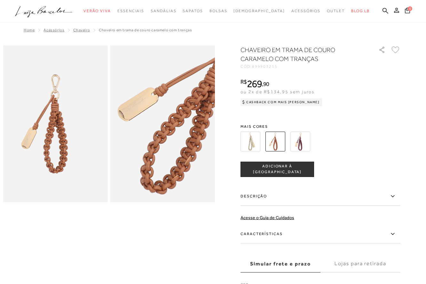 This screenshot has width=426, height=284. Describe the element at coordinates (410, 9) in the screenshot. I see `span: 0` at that location.